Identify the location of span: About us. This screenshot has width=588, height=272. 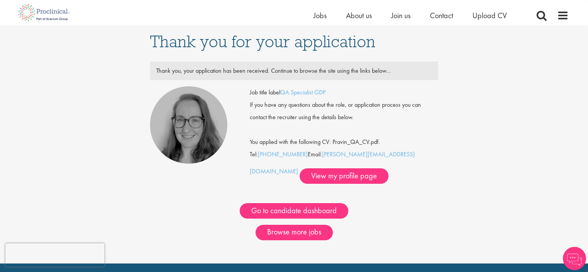
(359, 15).